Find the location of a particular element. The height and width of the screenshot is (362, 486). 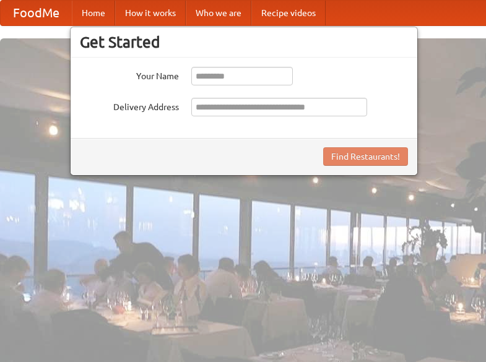

h3: Get Started is located at coordinates (244, 42).